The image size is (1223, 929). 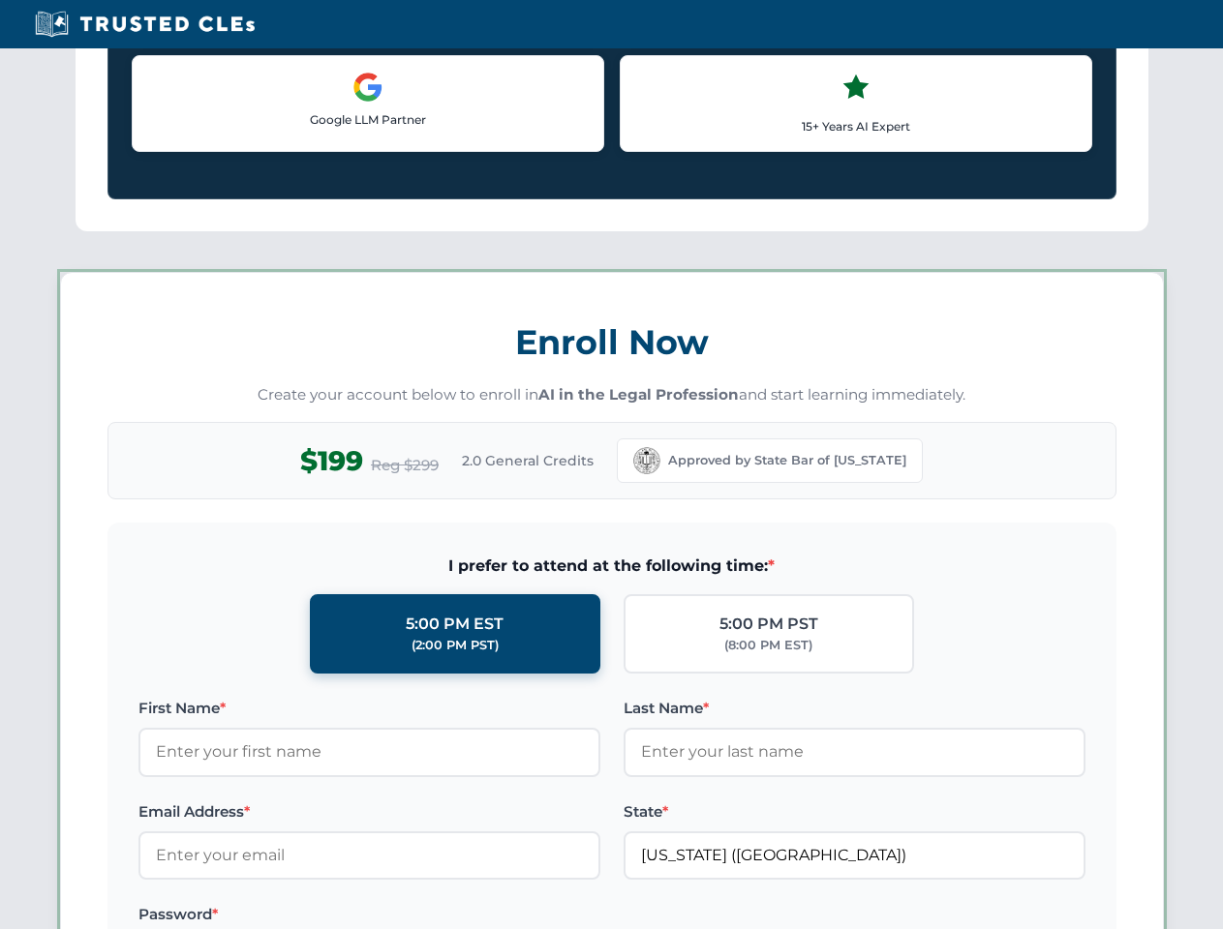 What do you see at coordinates (368, 87) in the screenshot?
I see `img: Google` at bounding box center [368, 87].